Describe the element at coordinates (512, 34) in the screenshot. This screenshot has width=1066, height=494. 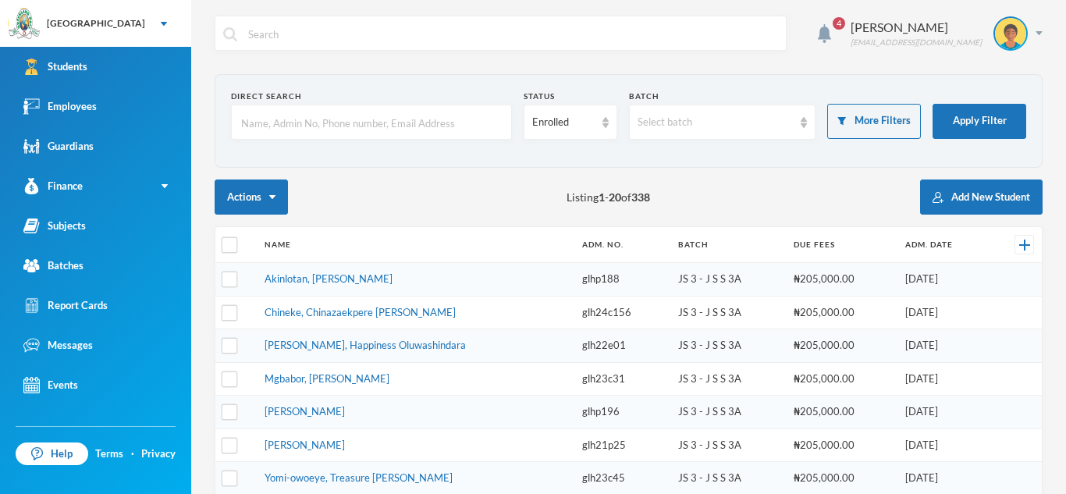
I see `input: Search` at that location.